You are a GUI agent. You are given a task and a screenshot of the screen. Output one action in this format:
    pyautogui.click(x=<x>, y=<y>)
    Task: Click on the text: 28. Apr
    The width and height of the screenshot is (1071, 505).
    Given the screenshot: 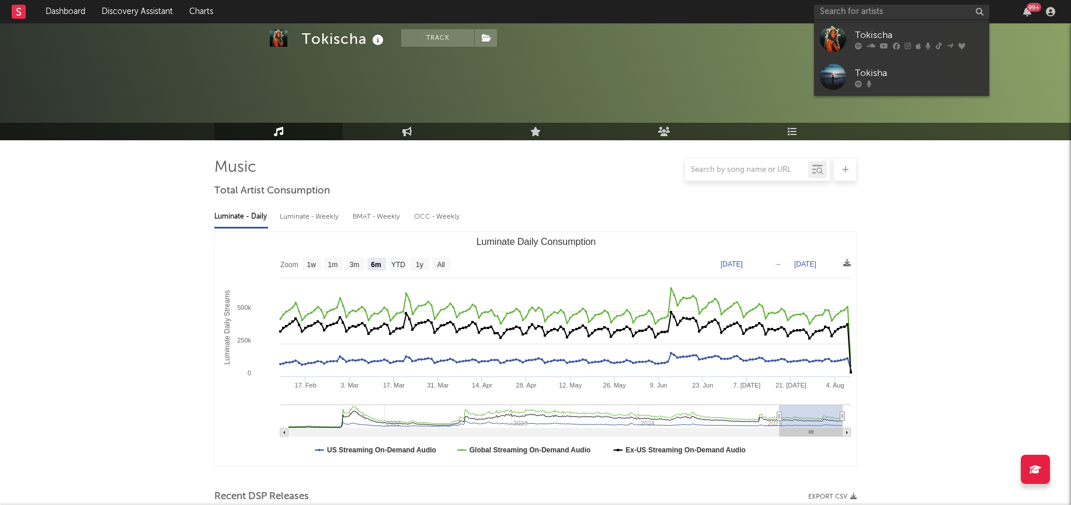 What is the action you would take?
    pyautogui.click(x=526, y=385)
    